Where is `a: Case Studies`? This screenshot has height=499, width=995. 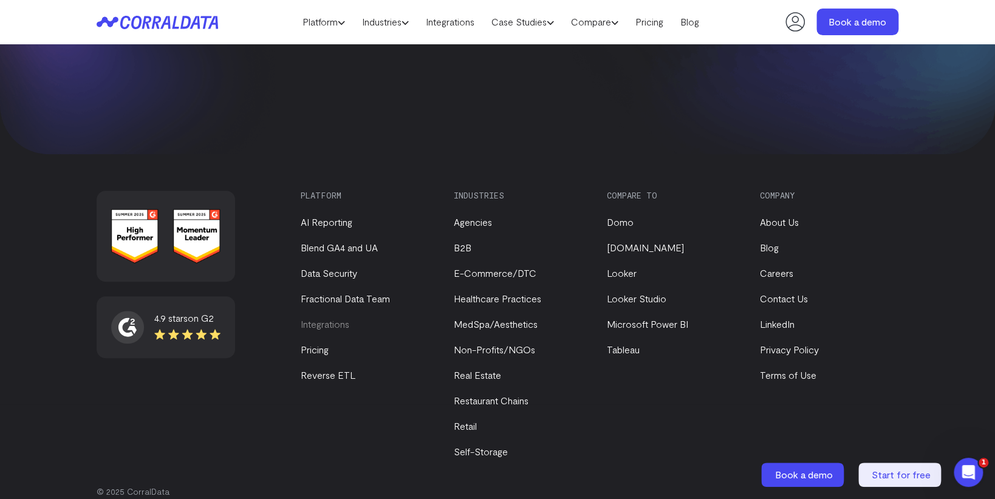 a: Case Studies is located at coordinates (522, 22).